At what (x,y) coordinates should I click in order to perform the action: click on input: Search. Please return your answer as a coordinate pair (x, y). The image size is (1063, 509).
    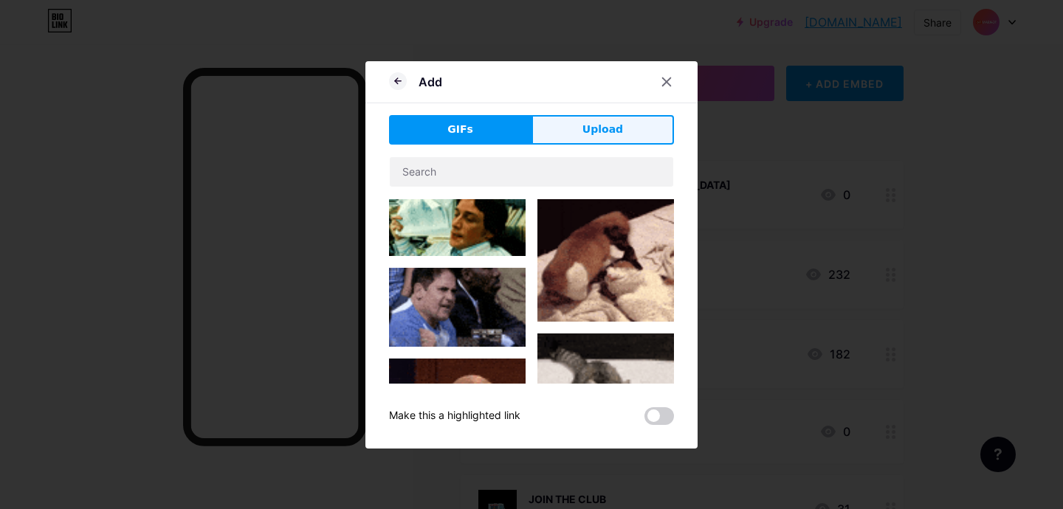
    Looking at the image, I should click on (531, 172).